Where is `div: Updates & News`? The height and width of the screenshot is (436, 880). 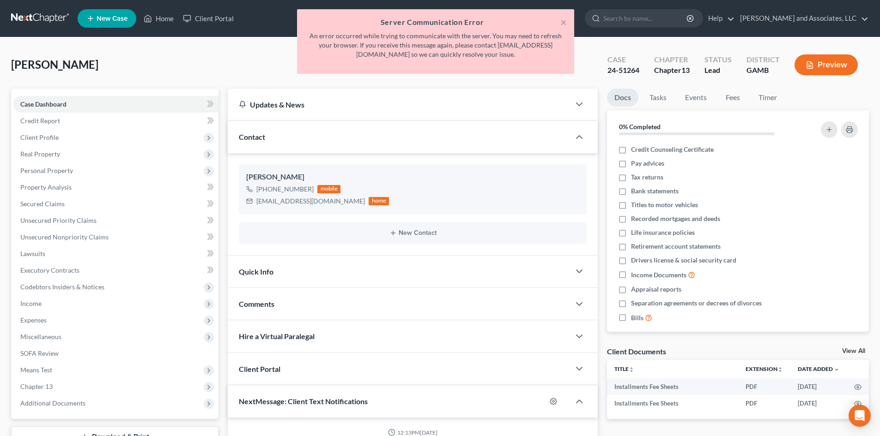 div: Updates & News is located at coordinates (399, 104).